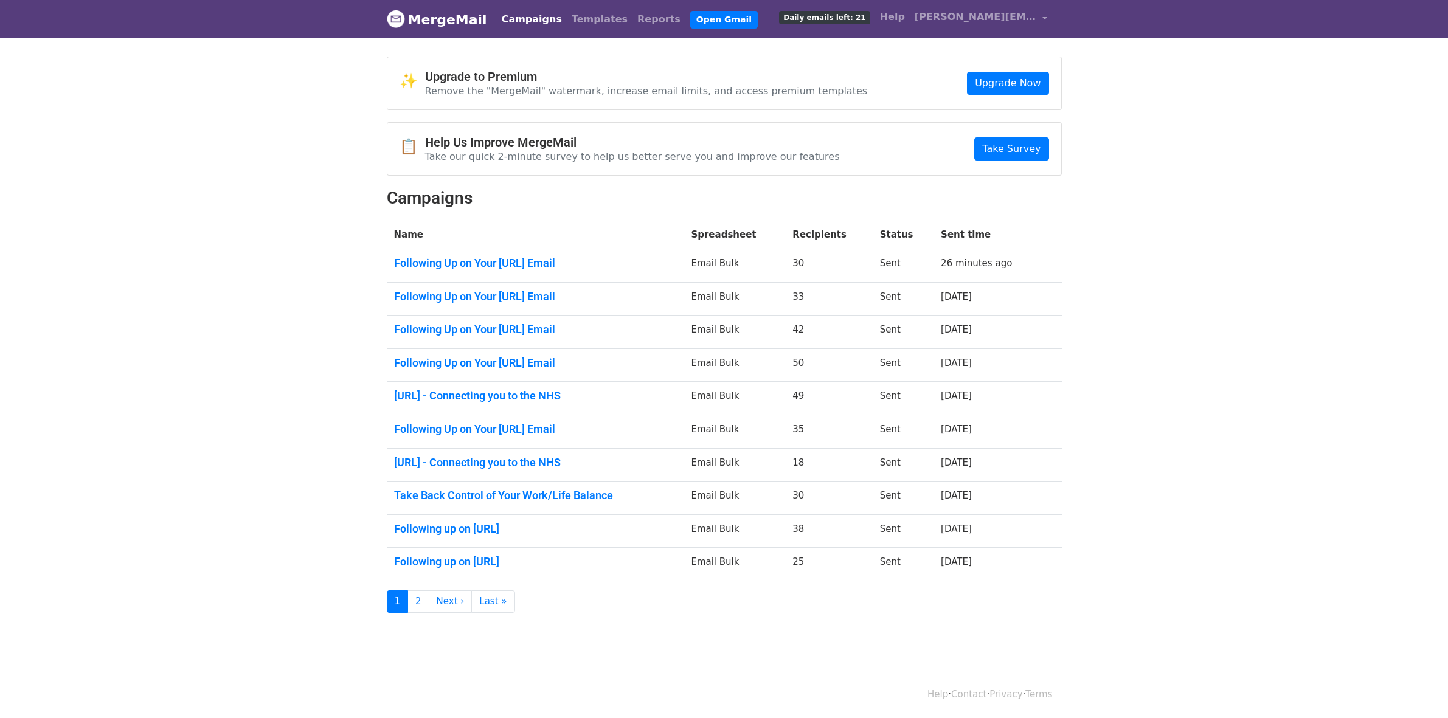 This screenshot has width=1448, height=718. What do you see at coordinates (828, 332) in the screenshot?
I see `td: 42` at bounding box center [828, 332].